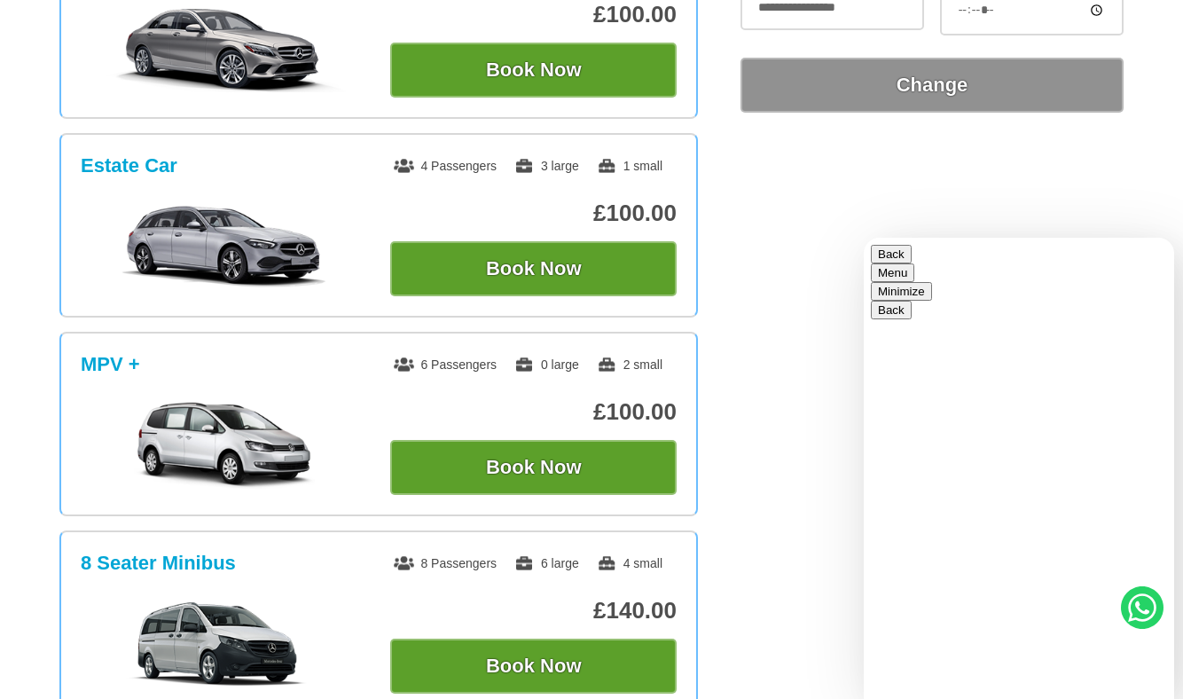  What do you see at coordinates (546, 166) in the screenshot?
I see `span: 3 large` at bounding box center [546, 166].